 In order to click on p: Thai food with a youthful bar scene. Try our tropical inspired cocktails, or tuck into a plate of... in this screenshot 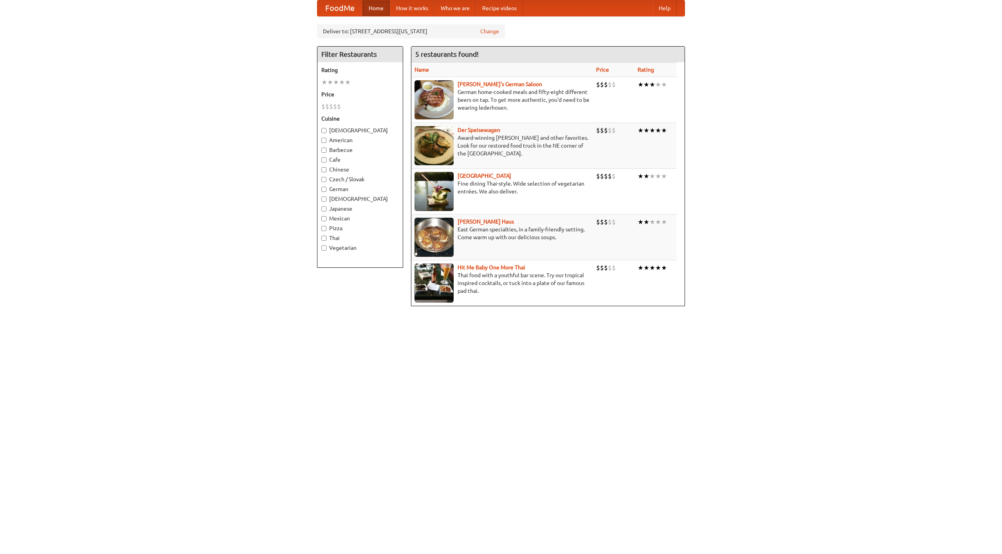, I will do `click(502, 283)`.